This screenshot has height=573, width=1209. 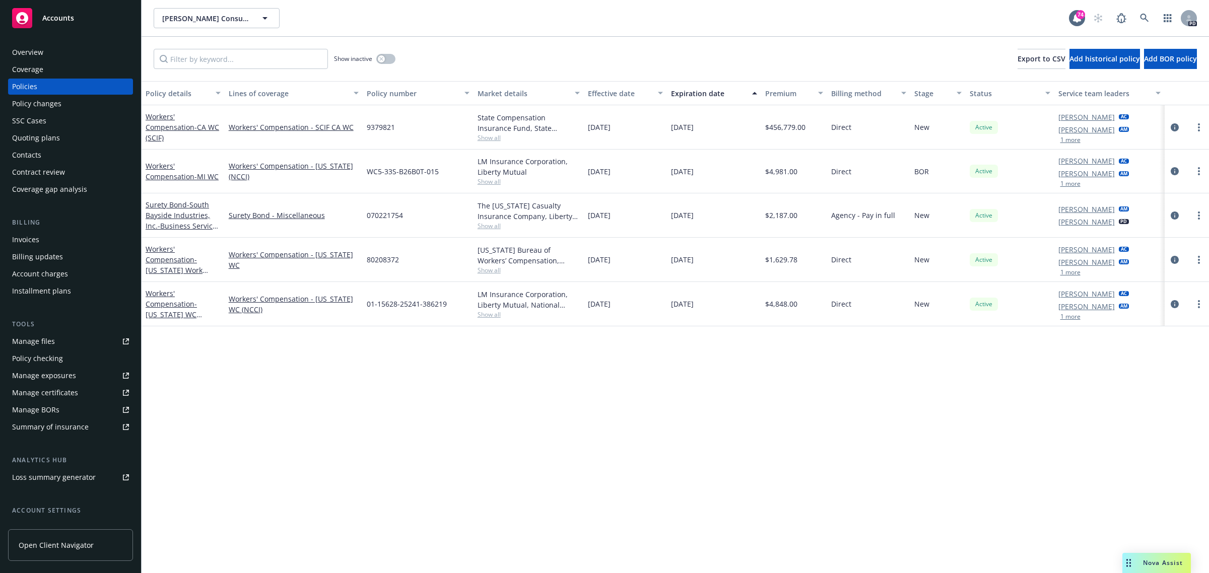 What do you see at coordinates (385, 215) in the screenshot?
I see `span: 070221754` at bounding box center [385, 215].